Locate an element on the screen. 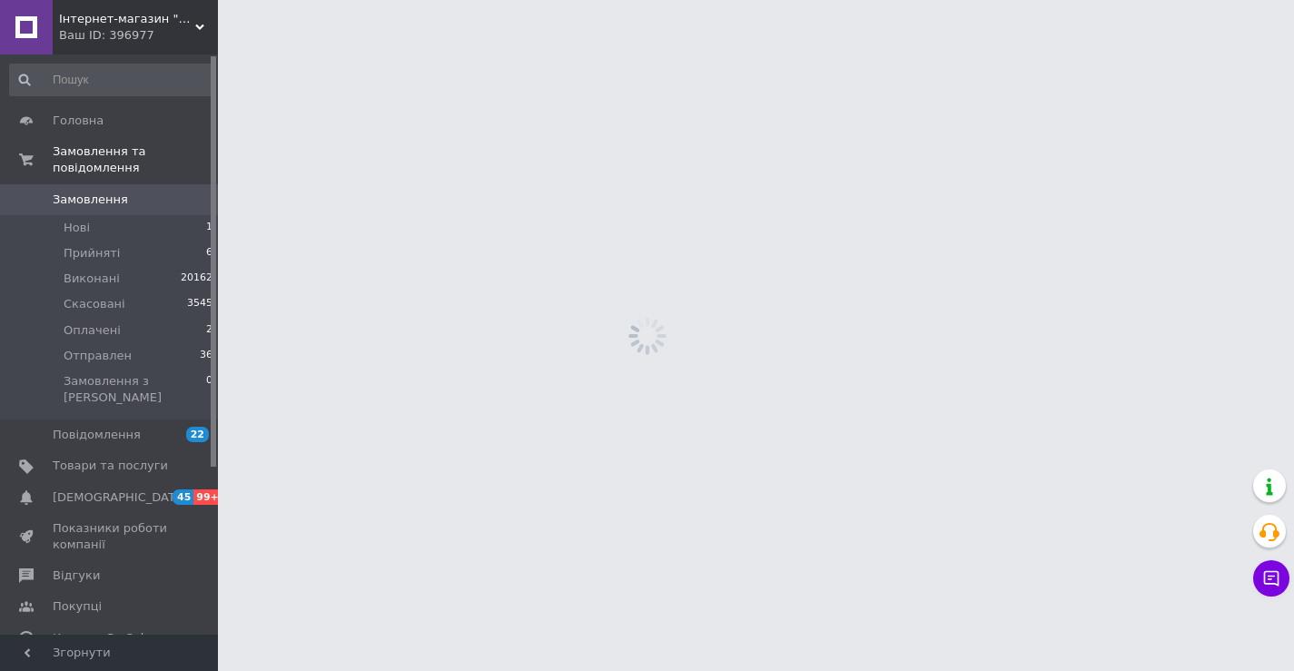  span: Отправлен is located at coordinates (97, 356).